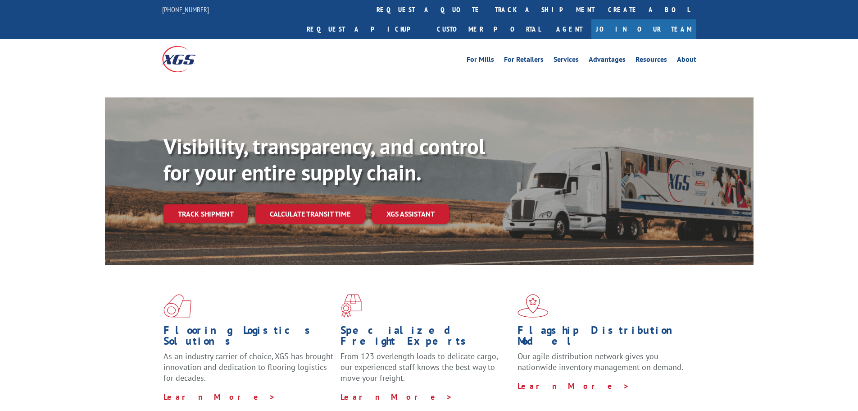  I want to click on a: Advantages, so click(607, 61).